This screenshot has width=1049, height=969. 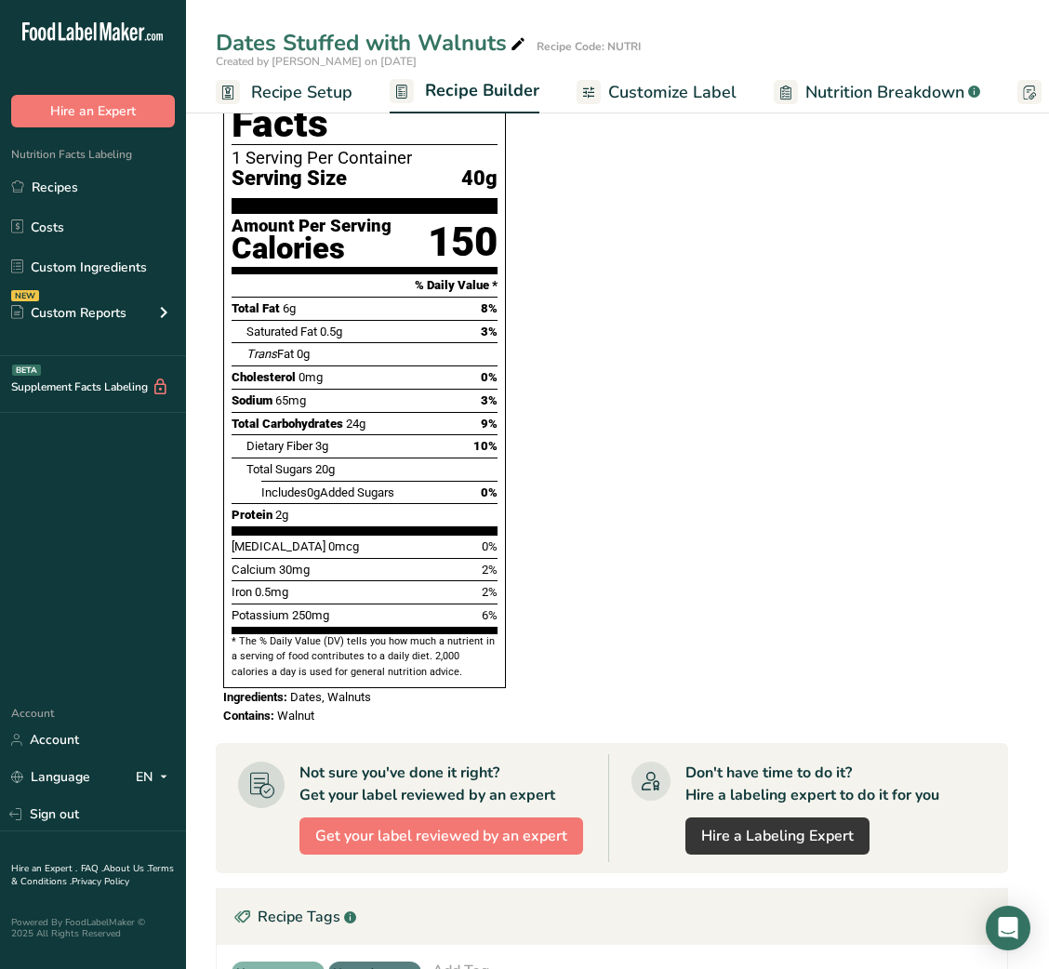 What do you see at coordinates (272, 591) in the screenshot?
I see `span: 0.5mg` at bounding box center [272, 591].